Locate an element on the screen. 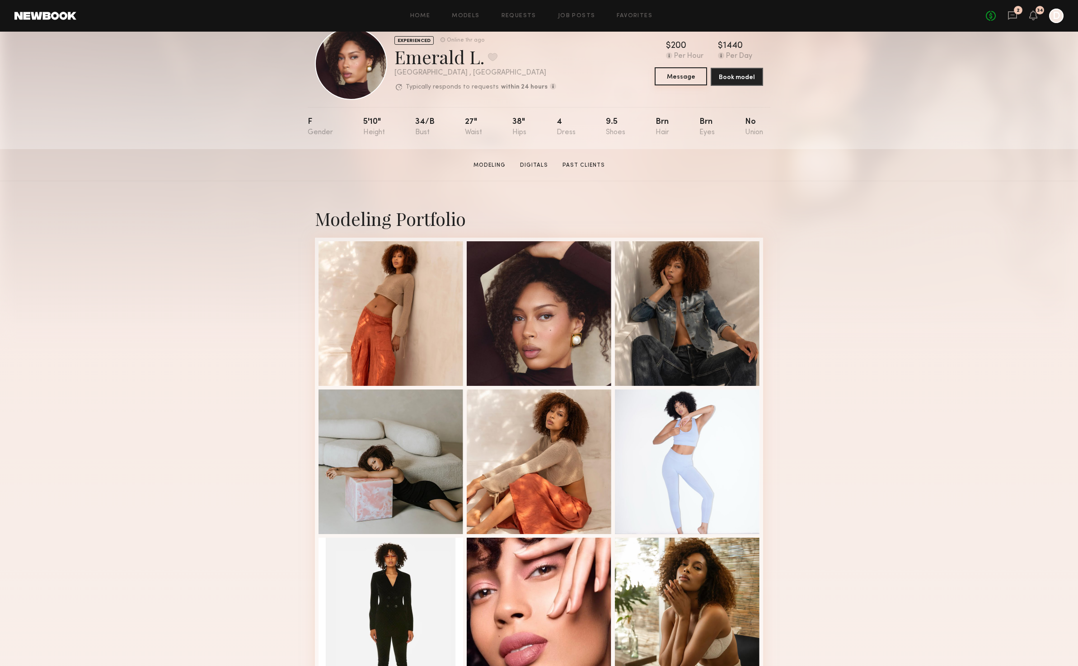 The image size is (1078, 666). div: 4 is located at coordinates (566, 127).